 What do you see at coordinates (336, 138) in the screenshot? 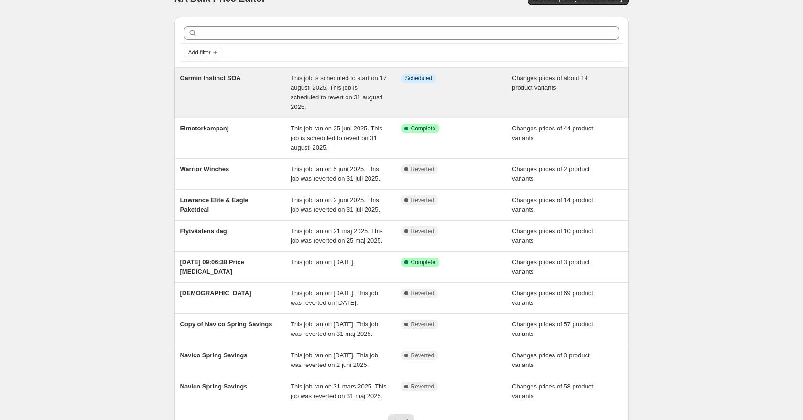
I see `span: This job ran on 25 juni 2025. This job is scheduled to revert on 31 augusti 2025.` at bounding box center [336, 138].